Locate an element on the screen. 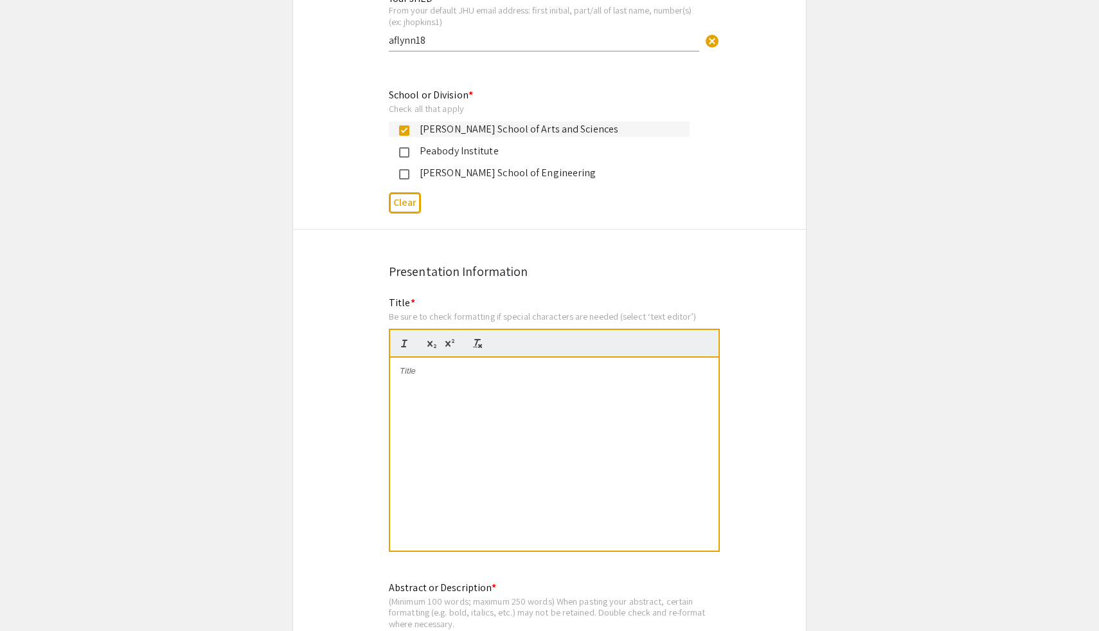 This screenshot has width=1099, height=631. div: From your default JHU email address: first initial, part/all of last name, number(s) (ex: jhopkins1) is located at coordinates (544, 15).